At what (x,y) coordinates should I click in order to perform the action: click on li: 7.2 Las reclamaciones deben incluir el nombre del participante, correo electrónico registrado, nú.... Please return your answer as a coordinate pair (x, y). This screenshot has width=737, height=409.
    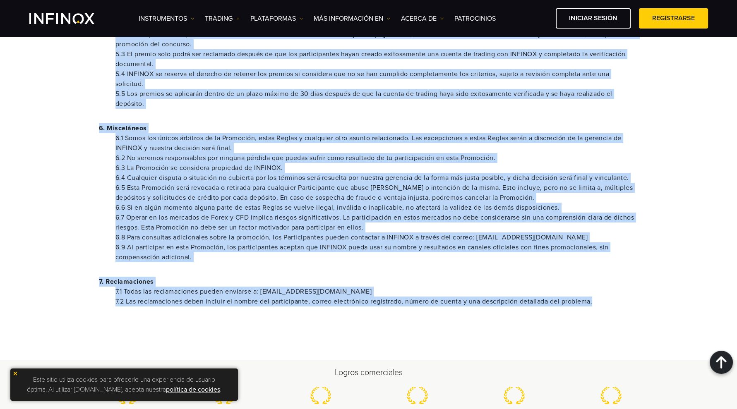
    Looking at the image, I should click on (377, 302).